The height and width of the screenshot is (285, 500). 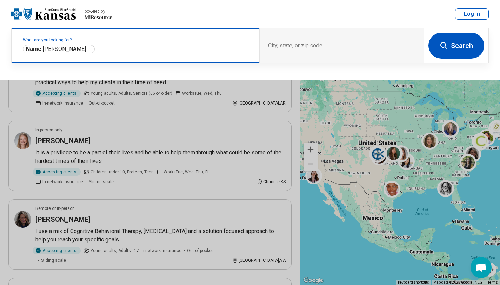 I want to click on label: What are you looking for?, so click(x=137, y=40).